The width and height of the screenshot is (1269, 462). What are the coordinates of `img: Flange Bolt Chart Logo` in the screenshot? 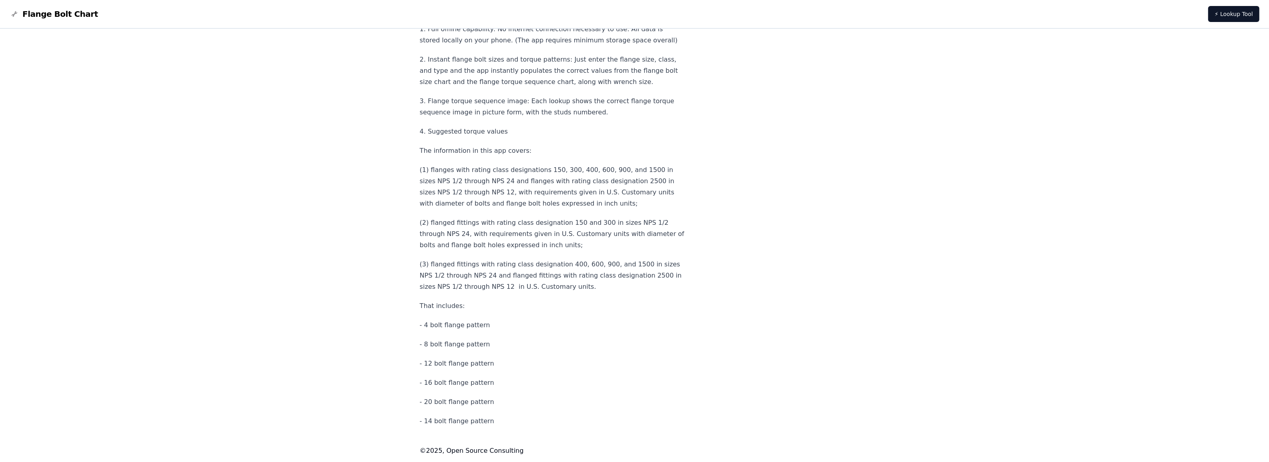 It's located at (14, 14).